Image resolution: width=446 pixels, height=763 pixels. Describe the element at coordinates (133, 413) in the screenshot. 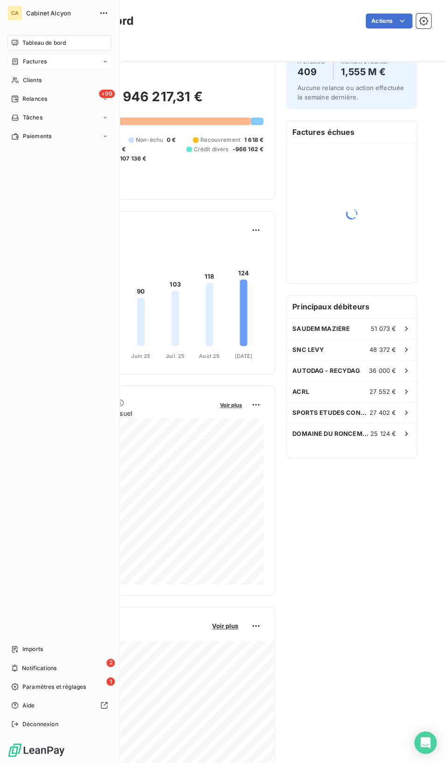

I see `span: Chiffre d'affaires mensuel` at that location.